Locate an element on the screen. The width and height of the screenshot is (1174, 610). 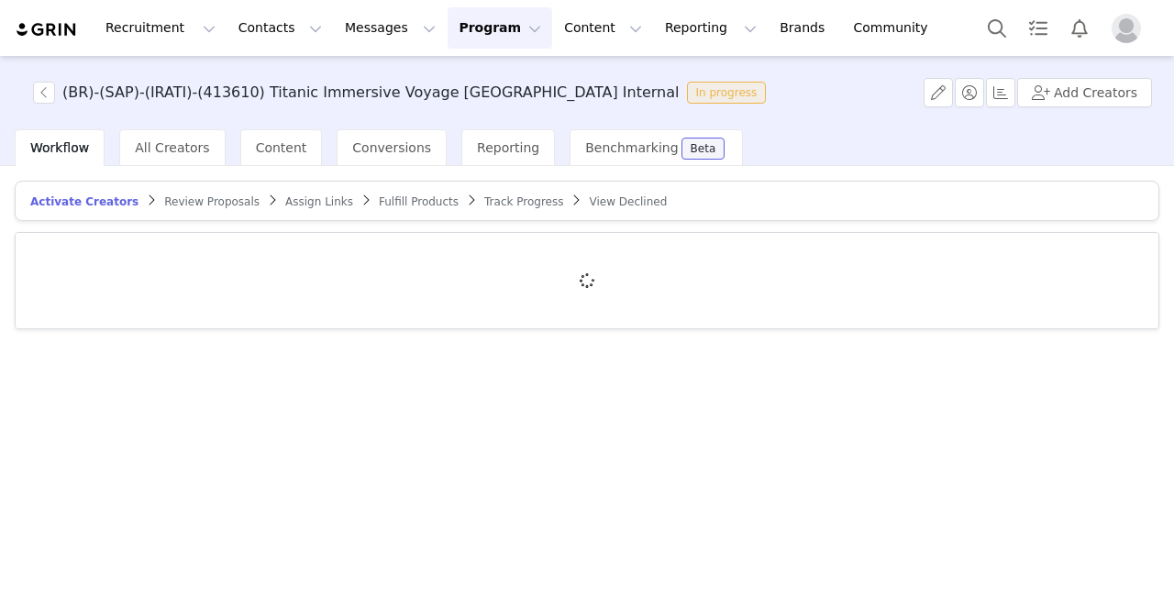
button: Profile is located at coordinates (1130, 28).